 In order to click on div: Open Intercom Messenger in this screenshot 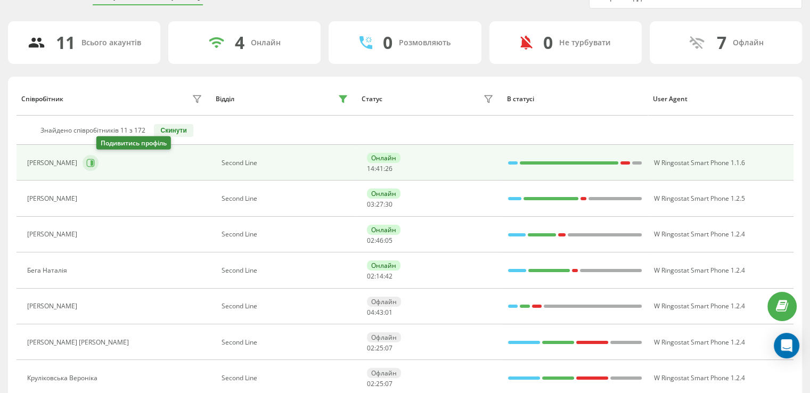, I will do `click(787, 346)`.